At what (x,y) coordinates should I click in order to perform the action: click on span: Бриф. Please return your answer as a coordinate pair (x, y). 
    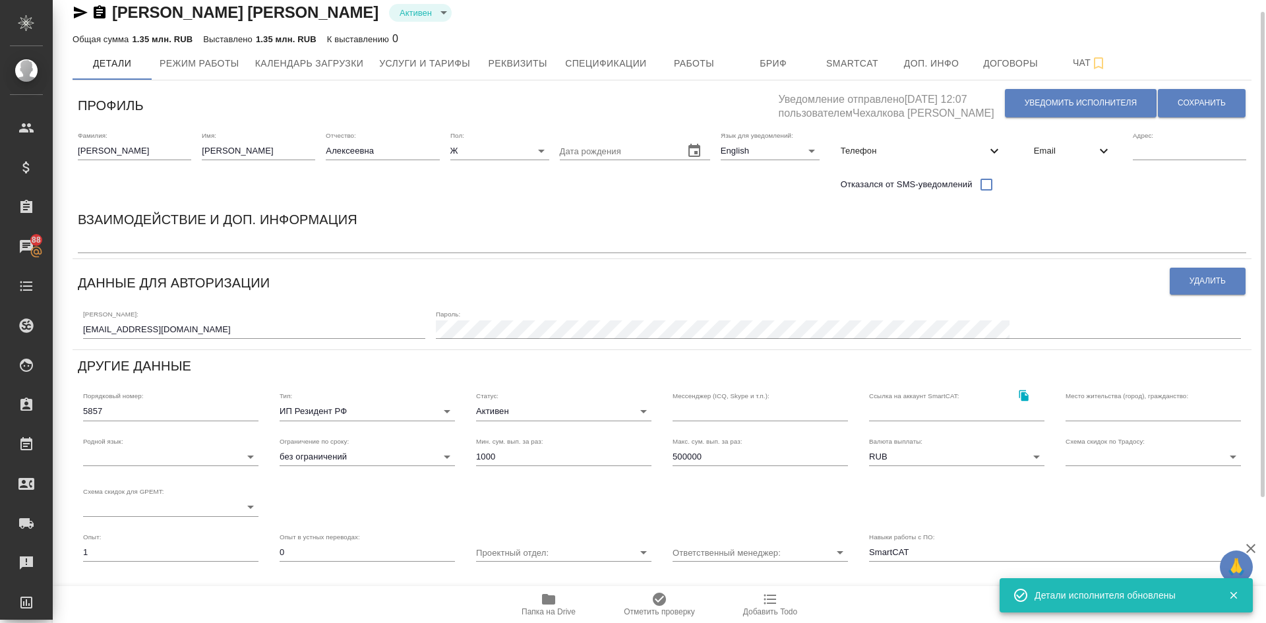
    Looking at the image, I should click on (773, 63).